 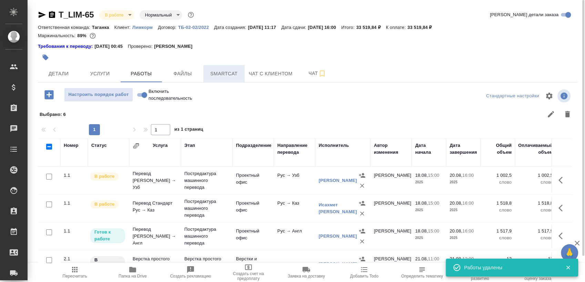 What do you see at coordinates (270, 74) in the screenshot?
I see `span: Чат с клиентом` at bounding box center [270, 74].